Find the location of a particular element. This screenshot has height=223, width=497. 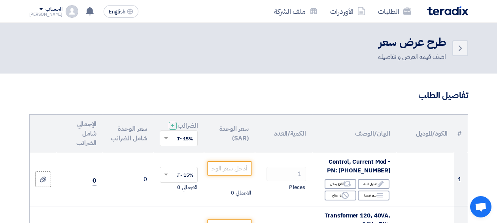

button: English is located at coordinates (121, 11).